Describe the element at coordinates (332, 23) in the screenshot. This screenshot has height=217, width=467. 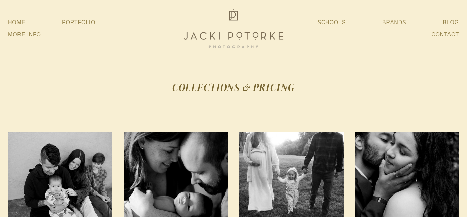
I see `a: Schools` at that location.